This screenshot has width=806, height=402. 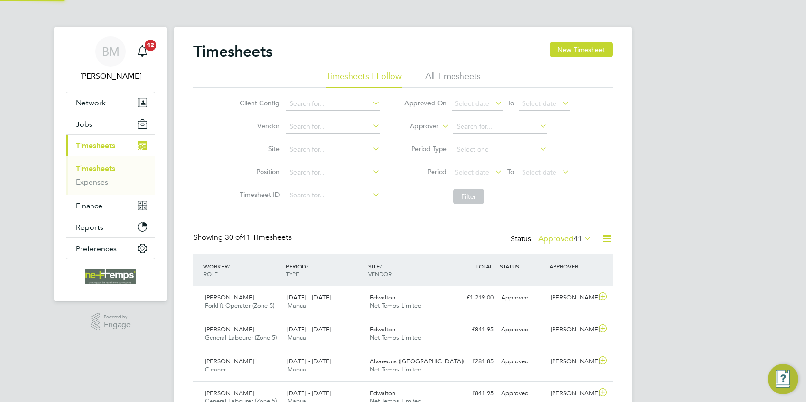 I want to click on span: Reports, so click(x=90, y=227).